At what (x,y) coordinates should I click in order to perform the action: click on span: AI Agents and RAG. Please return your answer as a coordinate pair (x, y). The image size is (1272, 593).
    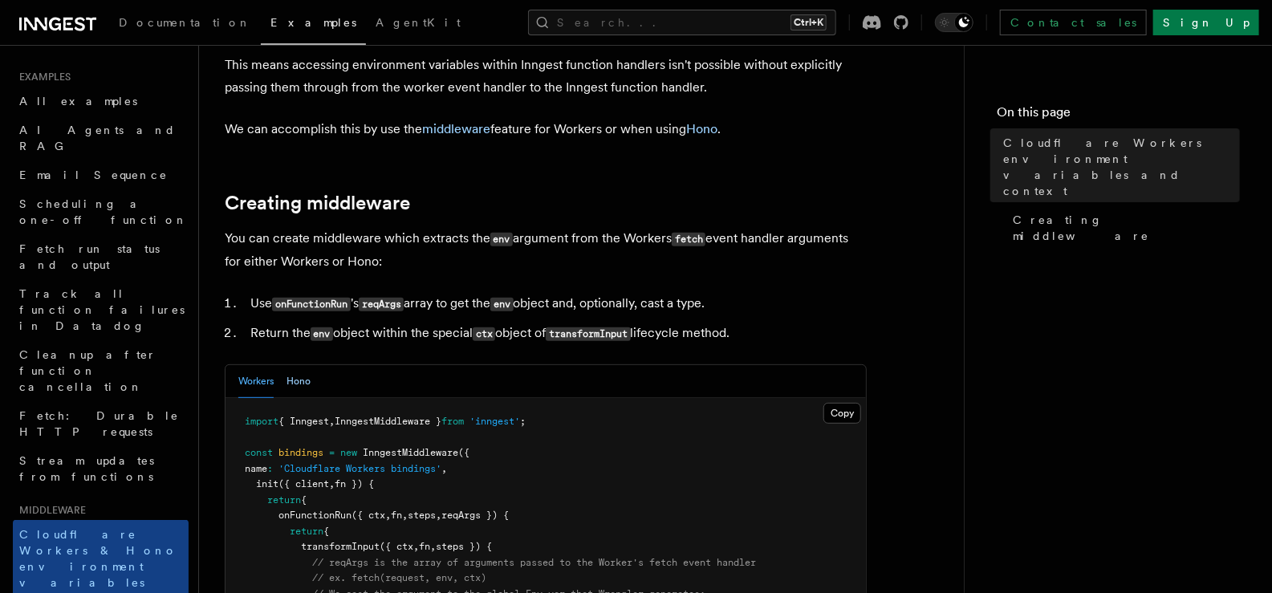
    Looking at the image, I should click on (97, 138).